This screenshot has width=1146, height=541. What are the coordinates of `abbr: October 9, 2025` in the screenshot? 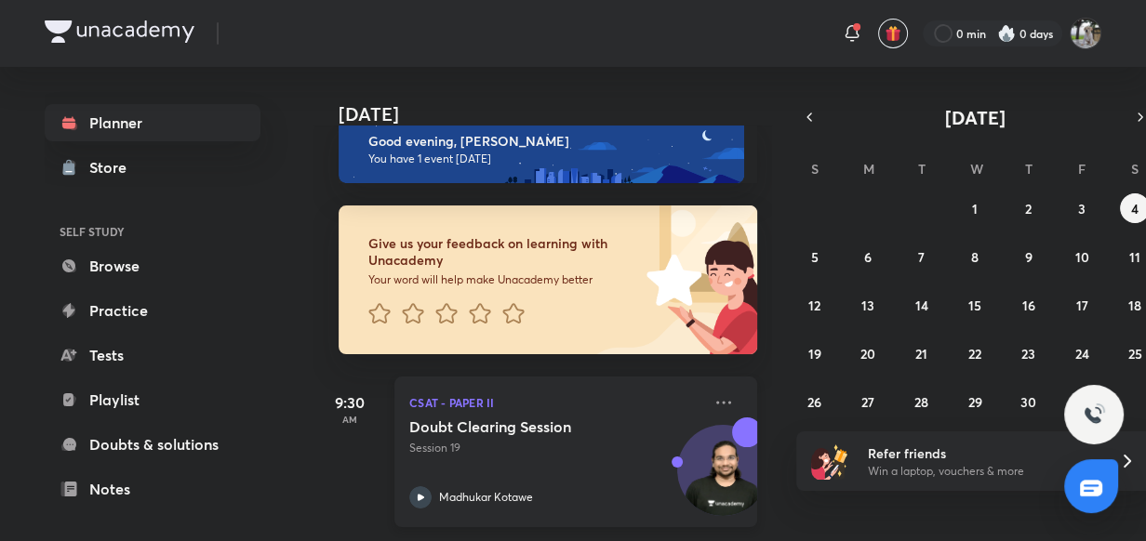 It's located at (1028, 257).